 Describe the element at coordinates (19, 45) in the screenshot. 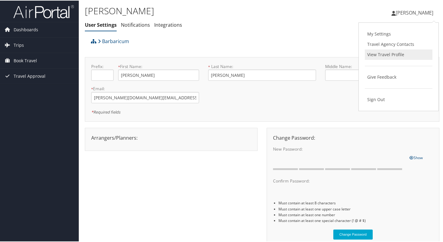

I see `span: Trips` at that location.